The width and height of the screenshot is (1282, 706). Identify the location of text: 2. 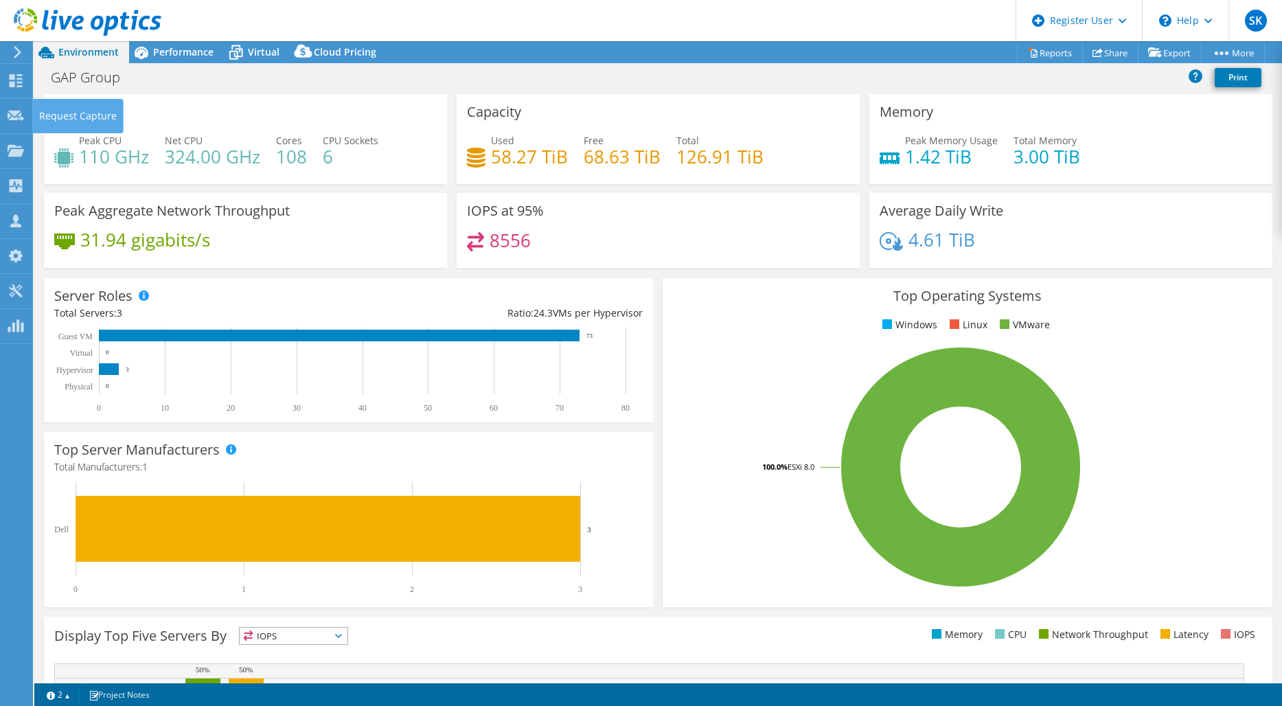
(412, 589).